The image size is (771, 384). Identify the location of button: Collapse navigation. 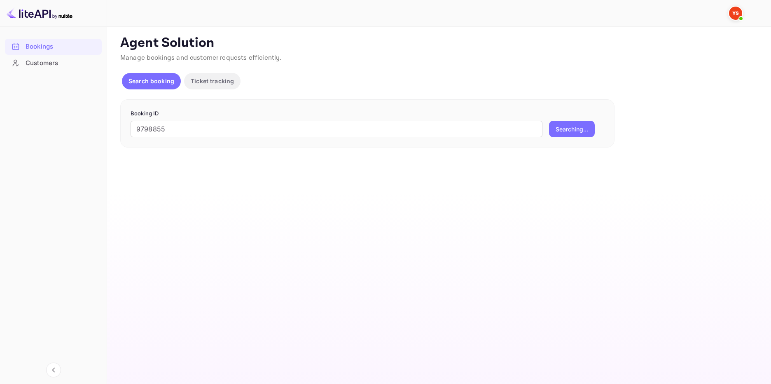
(54, 370).